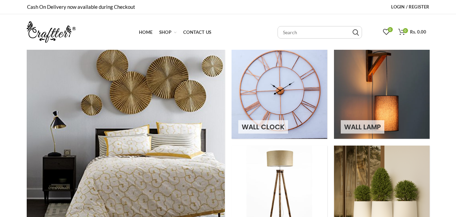 The width and height of the screenshot is (456, 217). I want to click on a: Shop, so click(168, 32).